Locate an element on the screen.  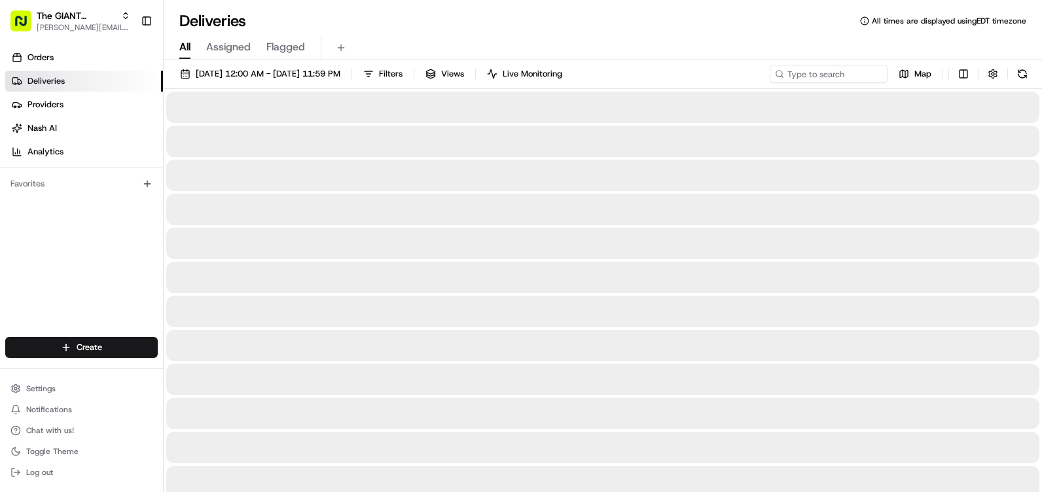
button: Refresh is located at coordinates (1023, 74).